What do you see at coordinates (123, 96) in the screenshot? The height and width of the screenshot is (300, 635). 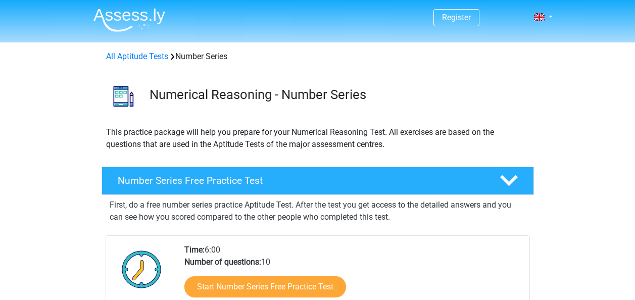 I see `img: number series` at bounding box center [123, 96].